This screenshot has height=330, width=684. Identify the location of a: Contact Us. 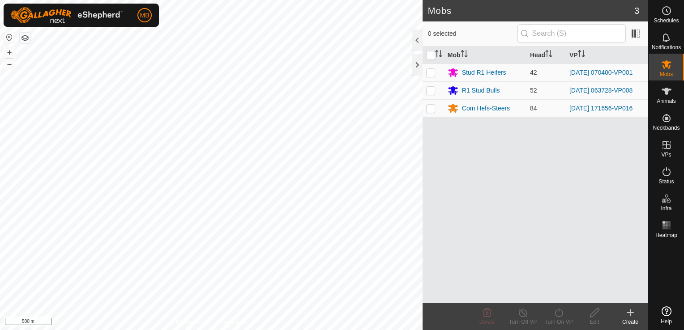
(233, 323).